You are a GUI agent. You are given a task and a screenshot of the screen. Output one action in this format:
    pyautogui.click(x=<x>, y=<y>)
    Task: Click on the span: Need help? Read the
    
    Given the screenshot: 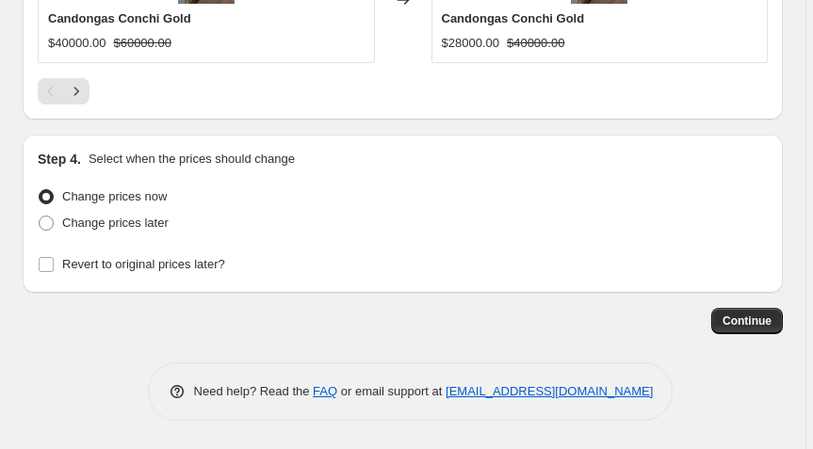 What is the action you would take?
    pyautogui.click(x=253, y=391)
    